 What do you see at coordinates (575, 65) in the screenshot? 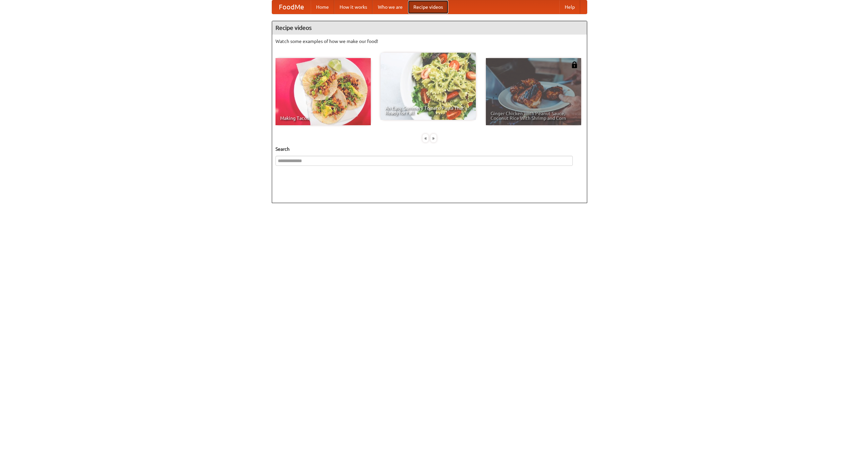
I see `img: 483408.png` at bounding box center [575, 65].